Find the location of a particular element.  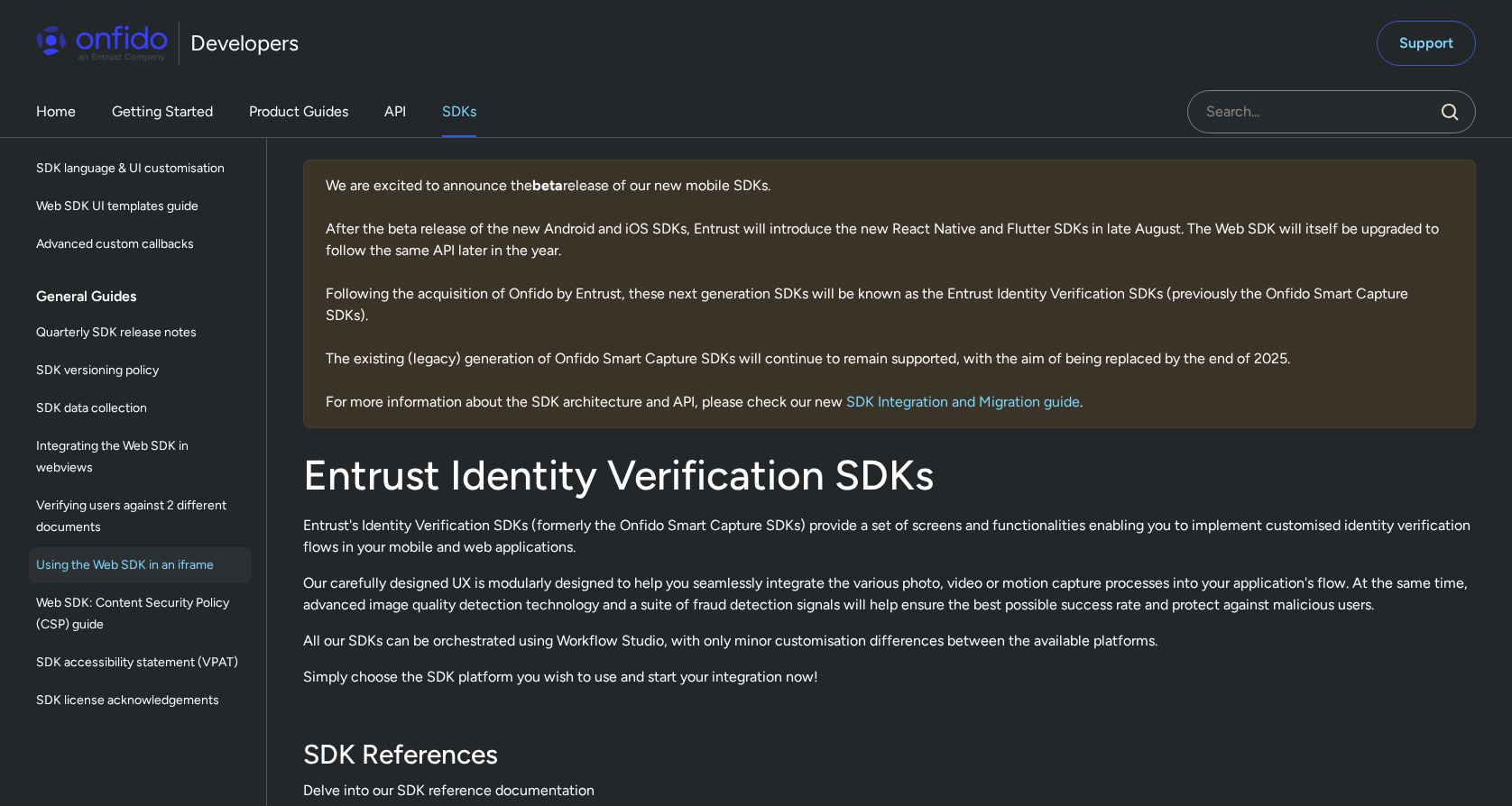

img: Onfido Logo is located at coordinates (102, 43).